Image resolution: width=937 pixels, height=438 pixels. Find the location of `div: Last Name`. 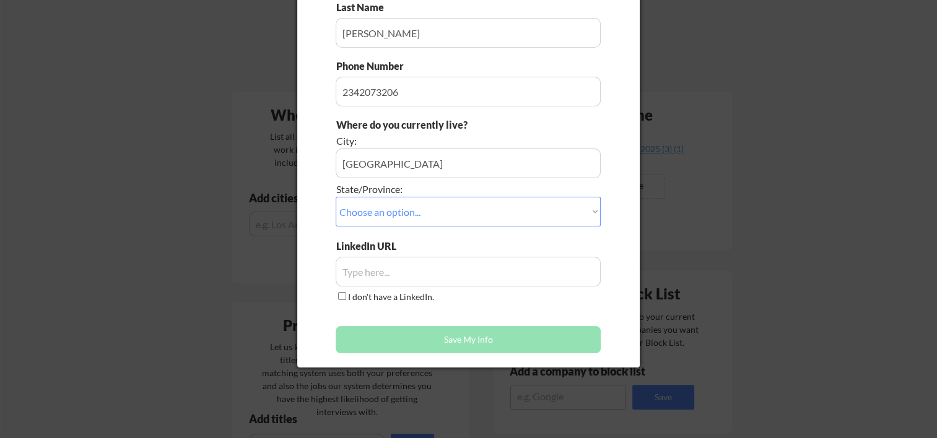

div: Last Name is located at coordinates (366, 7).